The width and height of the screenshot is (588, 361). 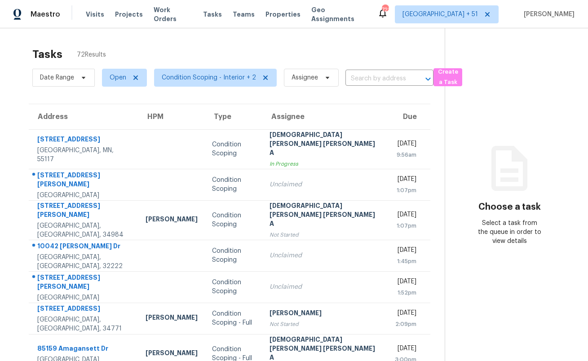 I want to click on th: Due, so click(x=409, y=117).